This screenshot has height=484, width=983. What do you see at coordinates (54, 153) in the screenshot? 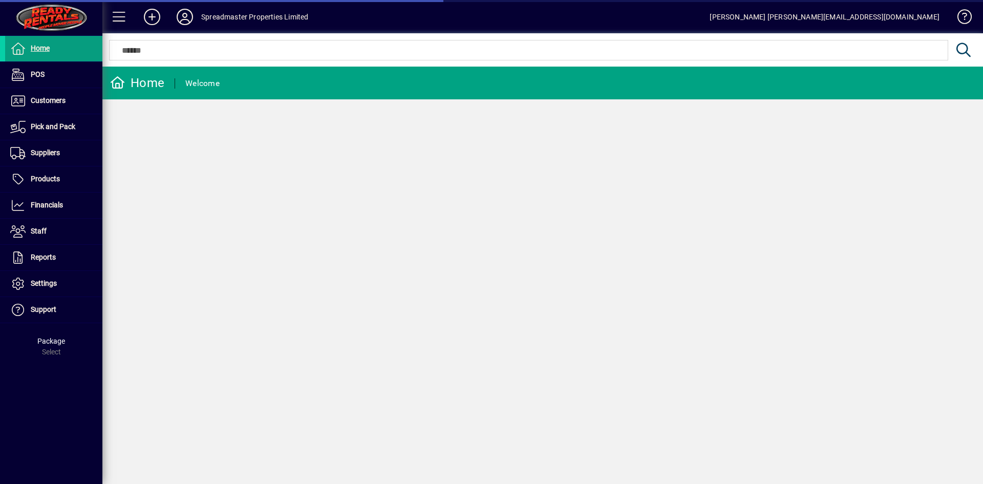
I see `a: Suppliers` at bounding box center [54, 153].